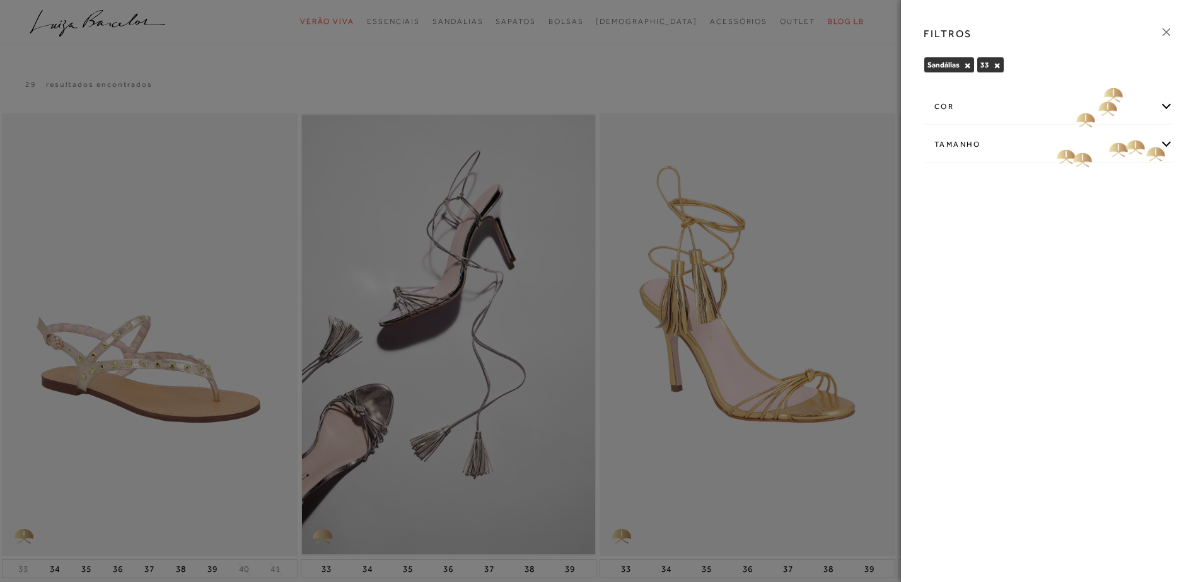 The image size is (1196, 582). Describe the element at coordinates (947, 33) in the screenshot. I see `h3: FILTROS` at that location.